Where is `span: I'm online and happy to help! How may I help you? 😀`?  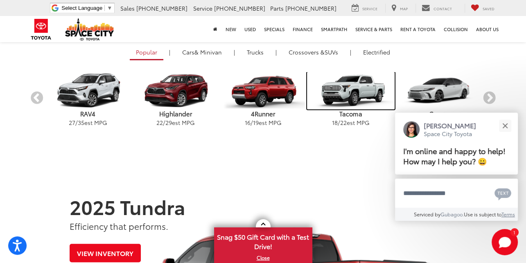
span: I'm online and happy to help! How may I help you? 😀 is located at coordinates (454, 155).